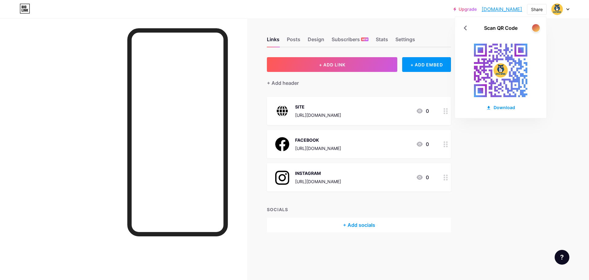  Describe the element at coordinates (273, 41) in the screenshot. I see `div: Links` at that location.